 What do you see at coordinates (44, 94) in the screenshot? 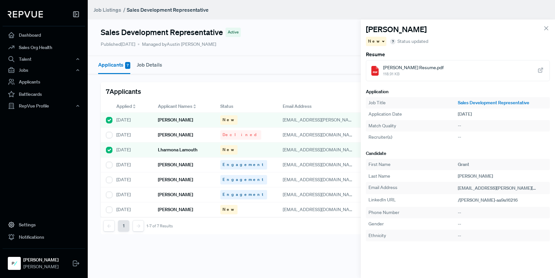
I see `a: Battlecards` at bounding box center [44, 94].